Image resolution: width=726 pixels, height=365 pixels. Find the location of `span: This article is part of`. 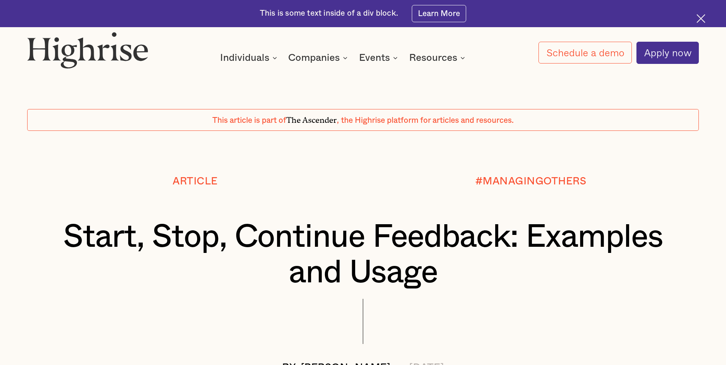

span: This article is part of is located at coordinates (249, 120).